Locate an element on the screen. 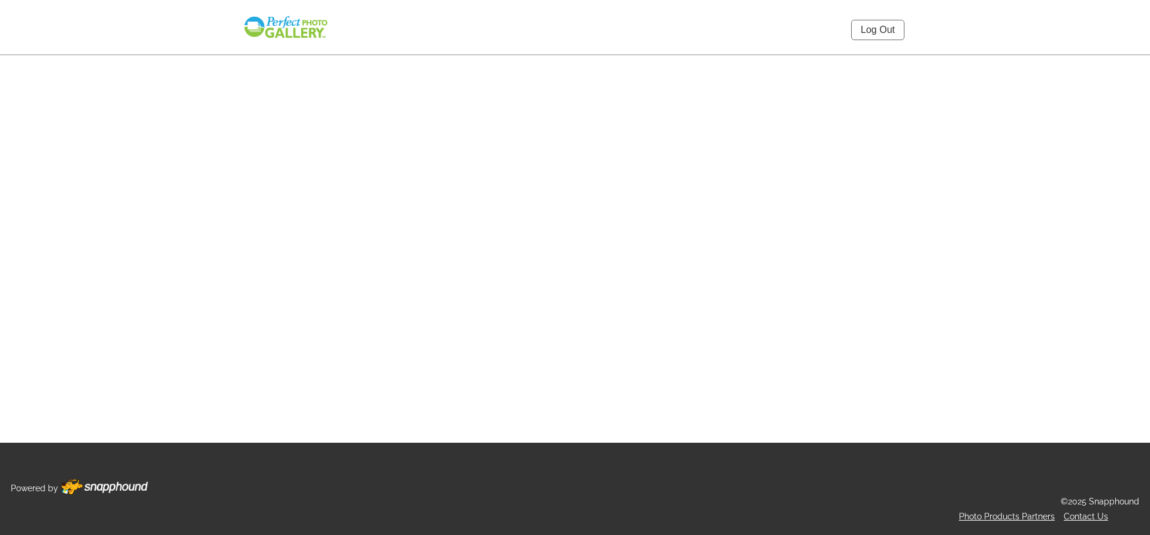 The height and width of the screenshot is (535, 1150). img: Footer is located at coordinates (104, 487).